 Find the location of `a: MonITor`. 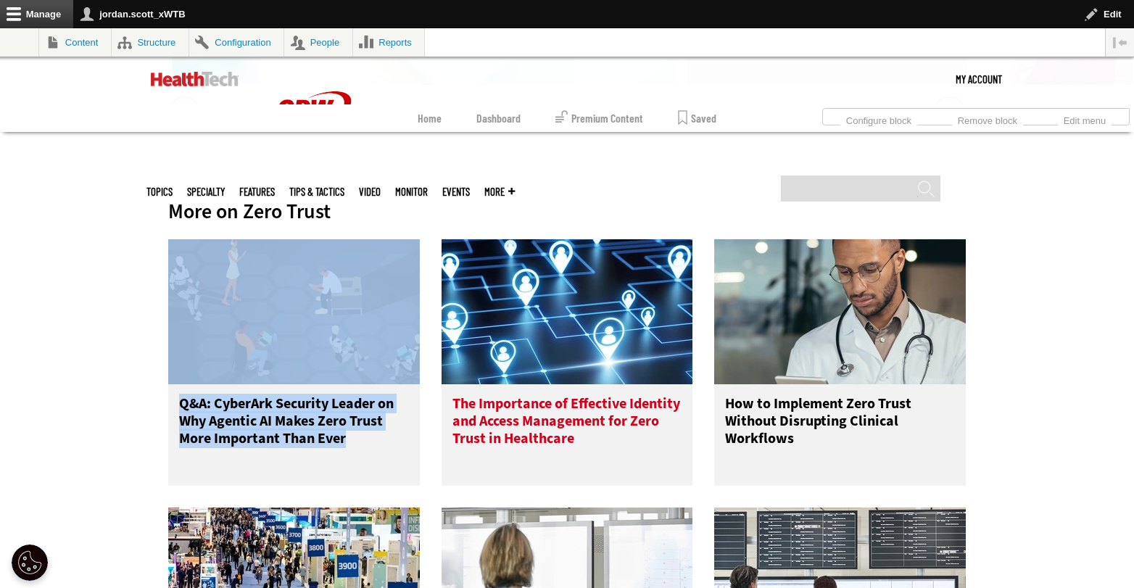

a: MonITor is located at coordinates (411, 191).